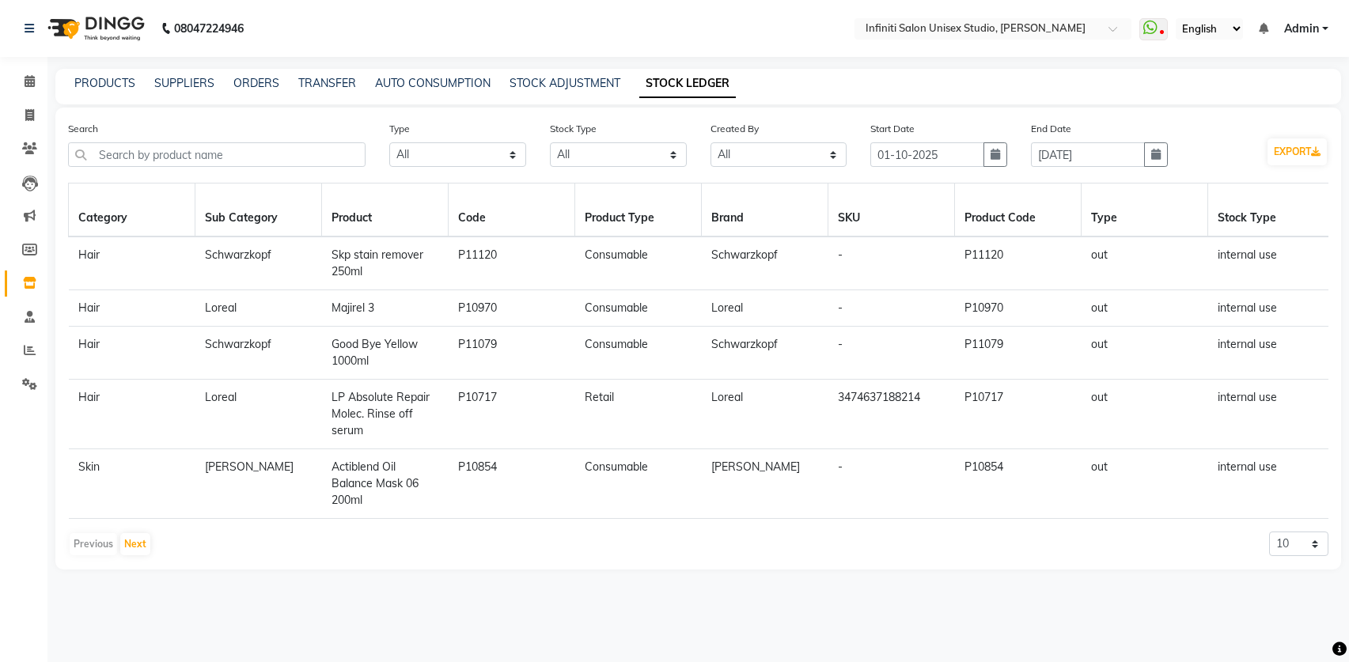 This screenshot has height=662, width=1349. Describe the element at coordinates (1271, 210) in the screenshot. I see `th: Stock Type` at that location.